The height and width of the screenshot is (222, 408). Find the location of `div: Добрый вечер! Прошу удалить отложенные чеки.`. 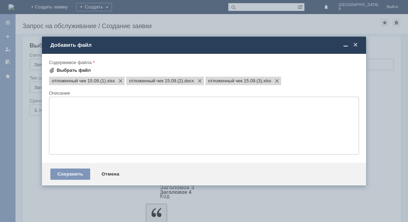

div: Добрый вечер! Прошу удалить отложенные чеки. is located at coordinates (53, 8).